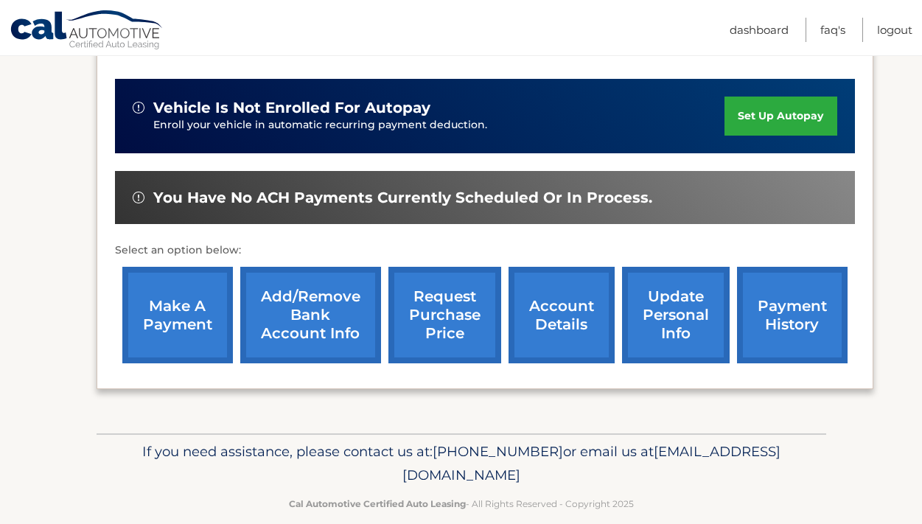  Describe the element at coordinates (439, 125) in the screenshot. I see `p: Enroll your vehicle in automatic recurring payment deduction.` at that location.